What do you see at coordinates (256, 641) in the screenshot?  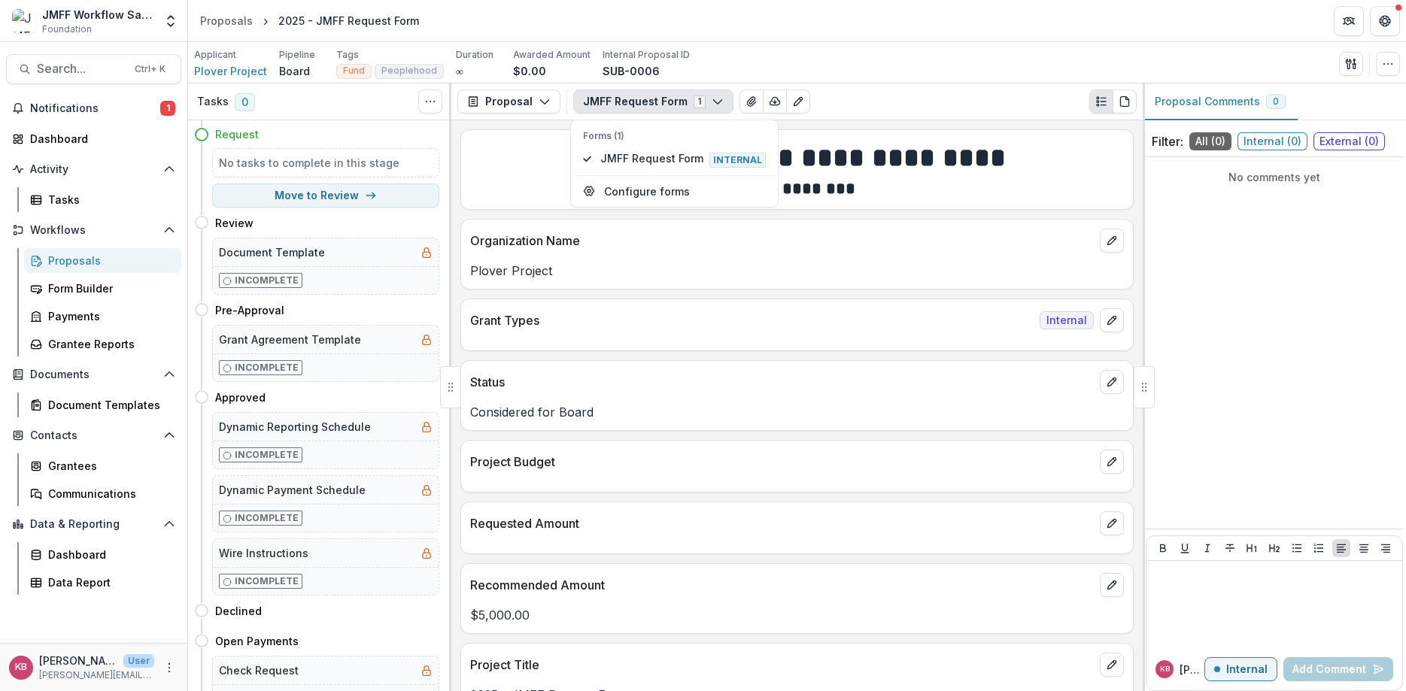 I see `h4: Open Payments` at bounding box center [256, 641].